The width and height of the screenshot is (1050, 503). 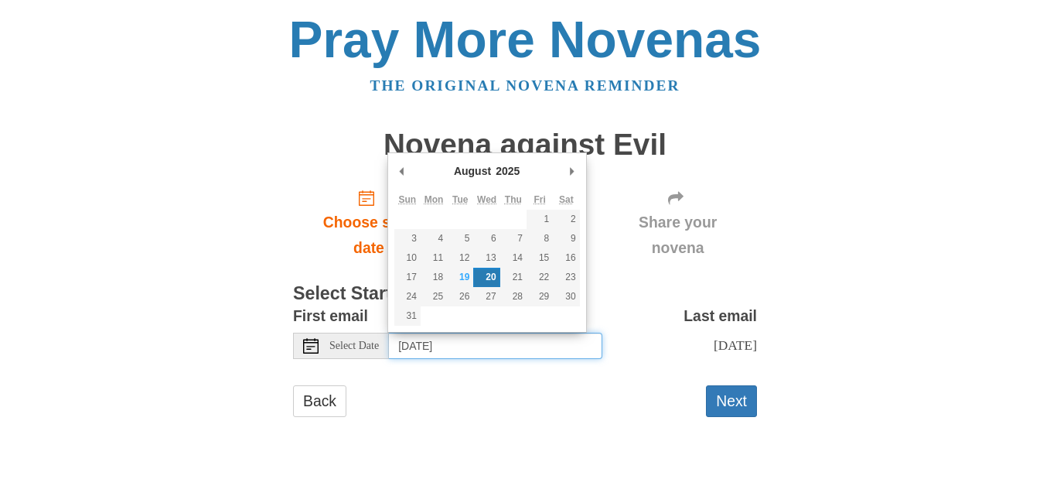 I want to click on button: 19, so click(x=460, y=277).